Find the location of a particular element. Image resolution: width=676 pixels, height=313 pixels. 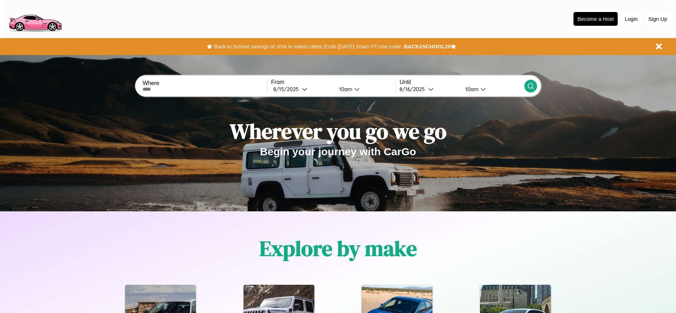

button: 8/15/2025 is located at coordinates (302, 89).